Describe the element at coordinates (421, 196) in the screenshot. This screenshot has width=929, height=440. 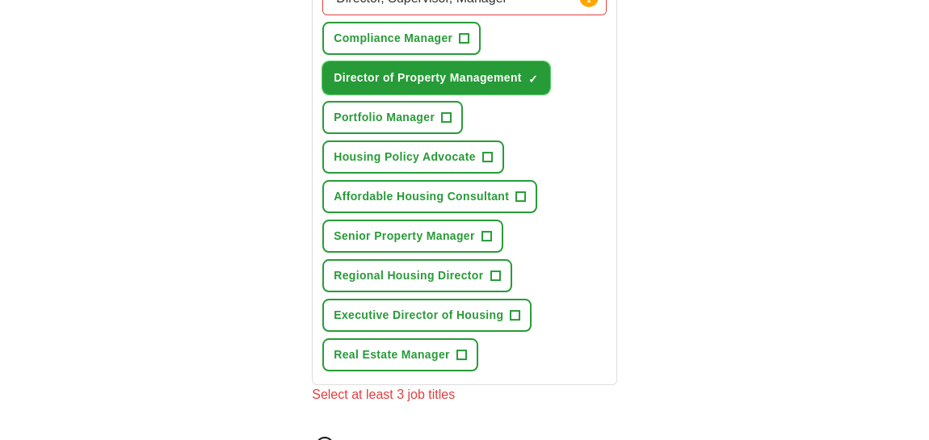
I see `span: Affordable Housing Consultant` at that location.